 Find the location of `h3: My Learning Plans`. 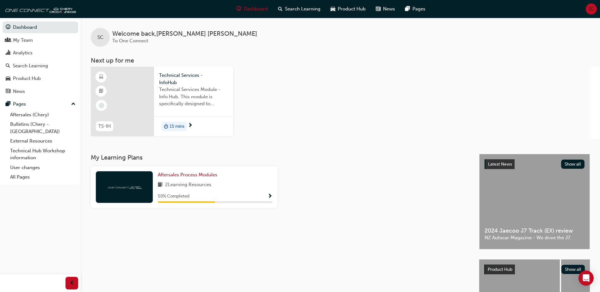

h3: My Learning Plans is located at coordinates (280, 158).